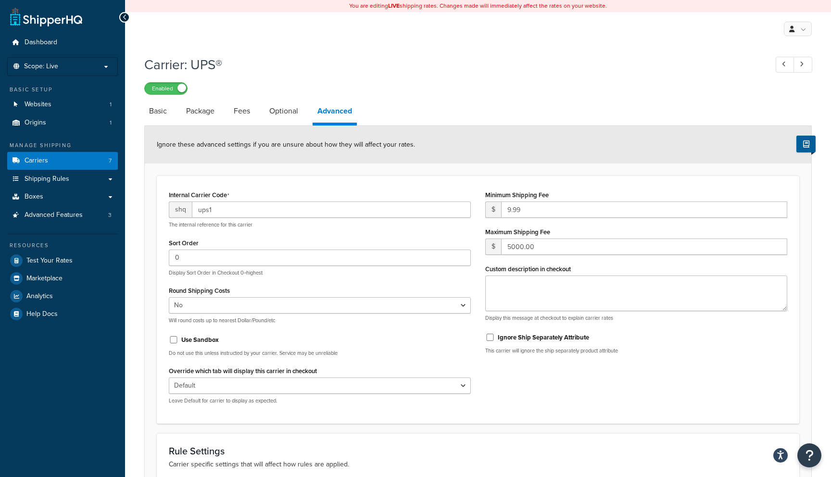 The image size is (831, 477). What do you see at coordinates (63, 215) in the screenshot?
I see `li: Advanced Features` at bounding box center [63, 215].